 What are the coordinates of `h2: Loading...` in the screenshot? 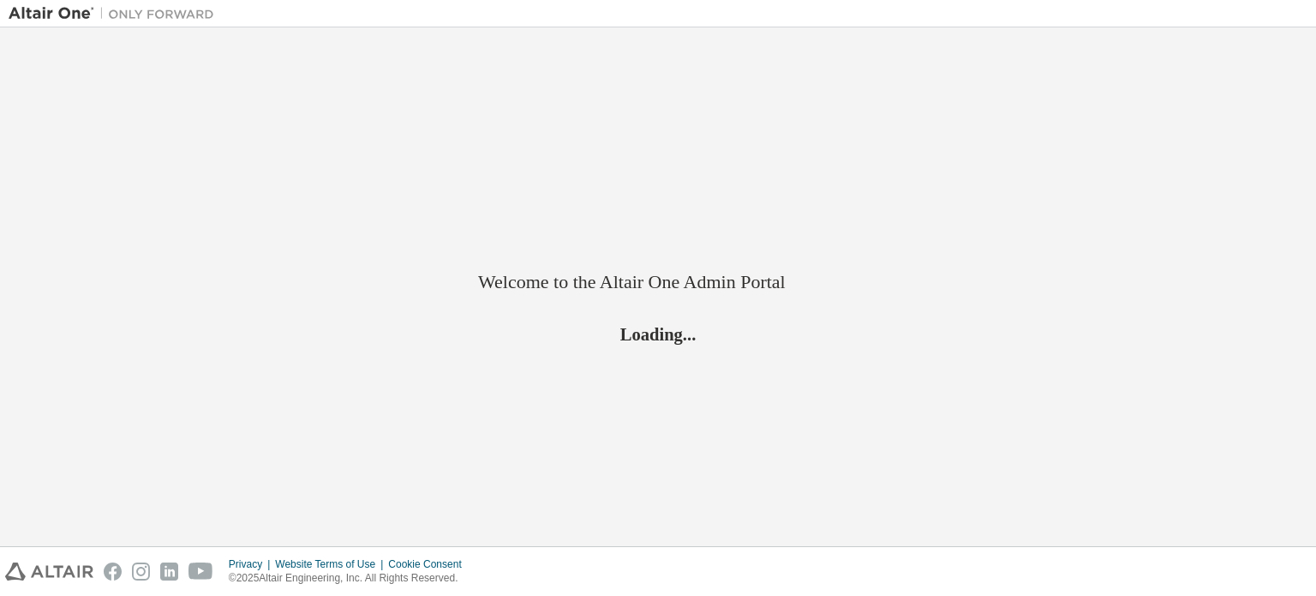 It's located at (658, 333).